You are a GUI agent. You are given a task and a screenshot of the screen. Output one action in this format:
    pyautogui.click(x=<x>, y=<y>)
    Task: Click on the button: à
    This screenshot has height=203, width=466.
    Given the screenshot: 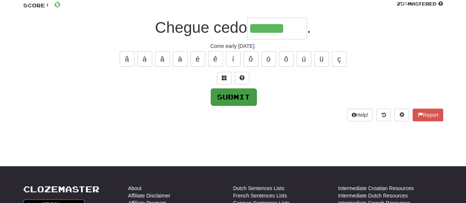 What is the action you would take?
    pyautogui.click(x=180, y=59)
    